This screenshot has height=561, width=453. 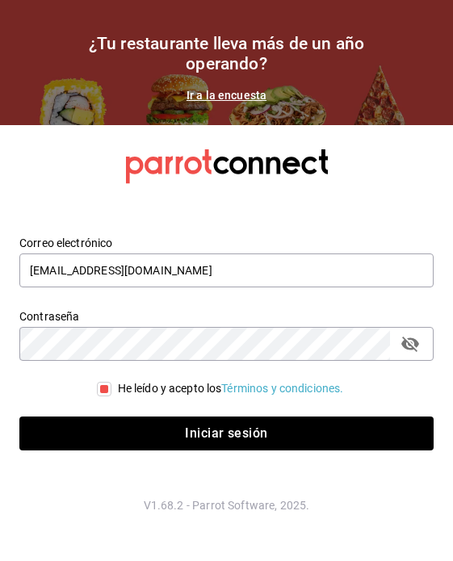 What do you see at coordinates (226, 243) in the screenshot?
I see `label: Correo electrónico` at bounding box center [226, 243].